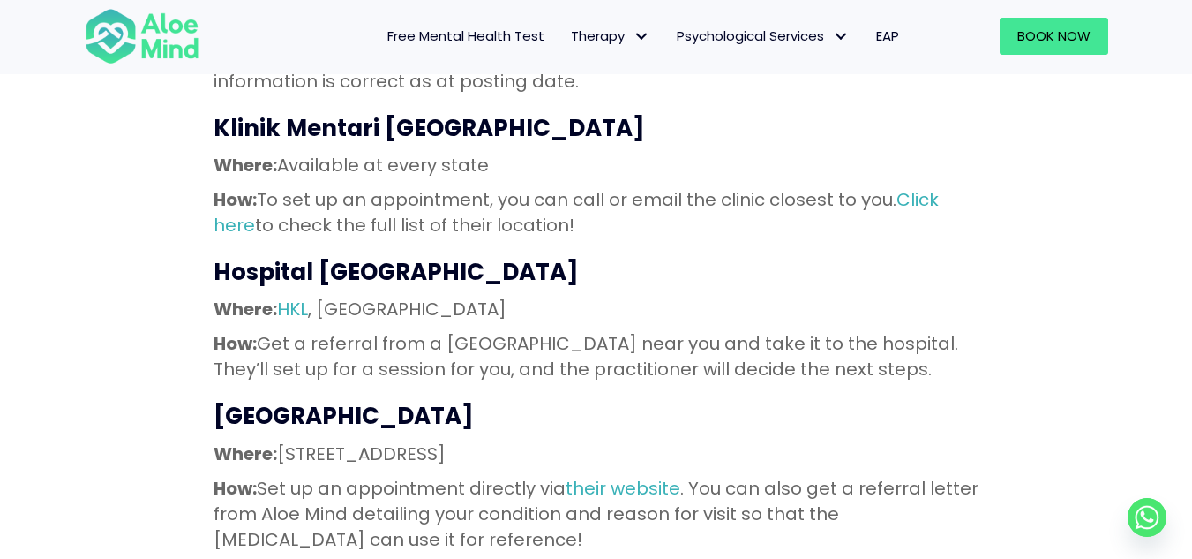 The width and height of the screenshot is (1192, 559). I want to click on a: EAP, so click(888, 36).